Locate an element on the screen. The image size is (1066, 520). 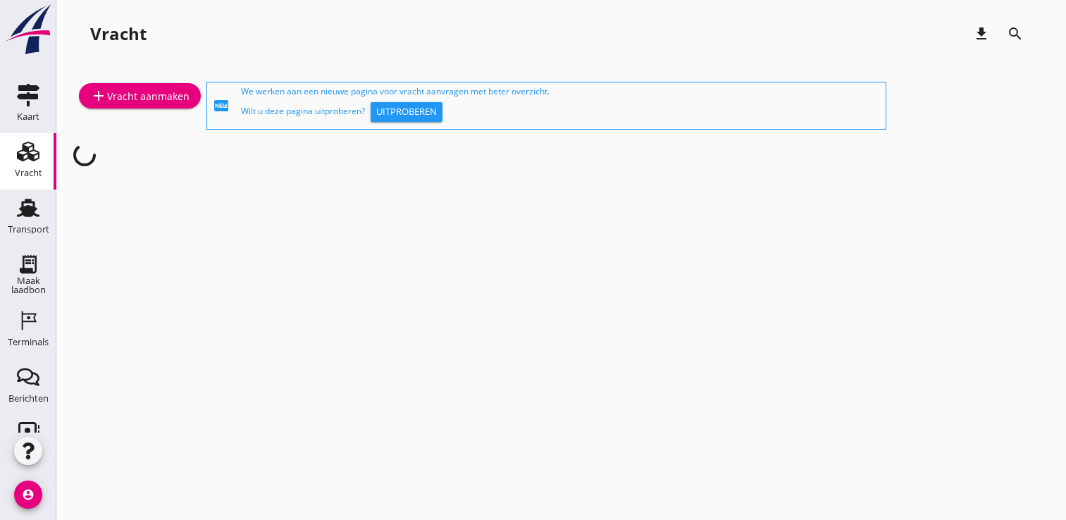
i: download is located at coordinates (982, 34).